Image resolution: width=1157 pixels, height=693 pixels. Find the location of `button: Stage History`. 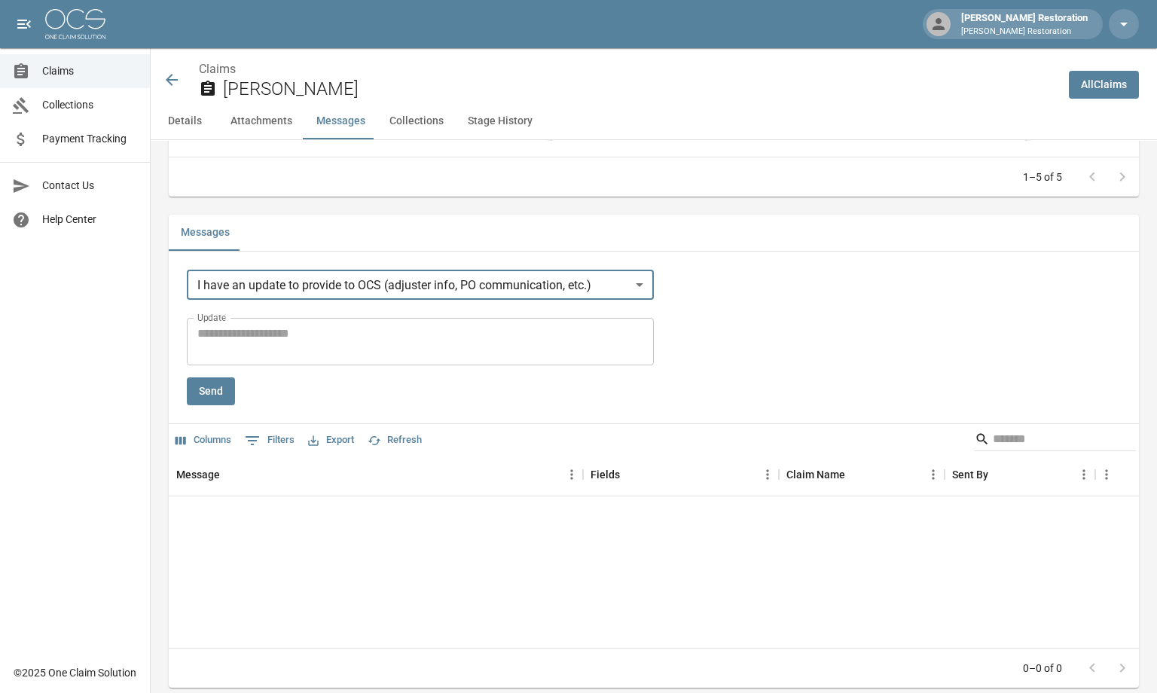

button: Stage History is located at coordinates (500, 121).